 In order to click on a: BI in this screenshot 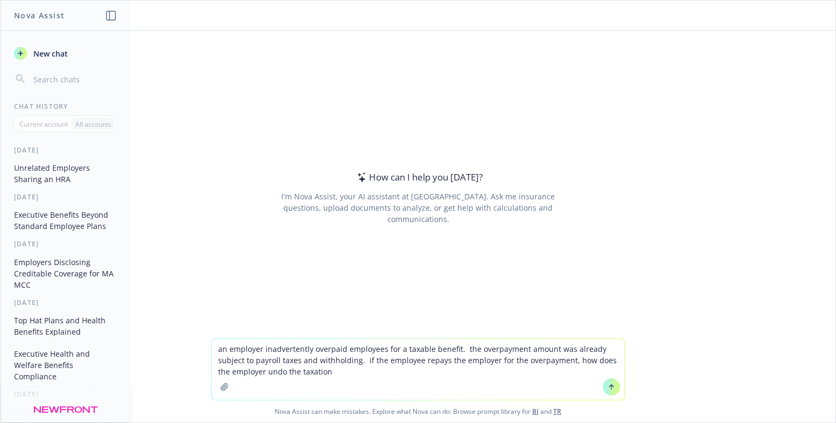, I will do `click(535, 411)`.